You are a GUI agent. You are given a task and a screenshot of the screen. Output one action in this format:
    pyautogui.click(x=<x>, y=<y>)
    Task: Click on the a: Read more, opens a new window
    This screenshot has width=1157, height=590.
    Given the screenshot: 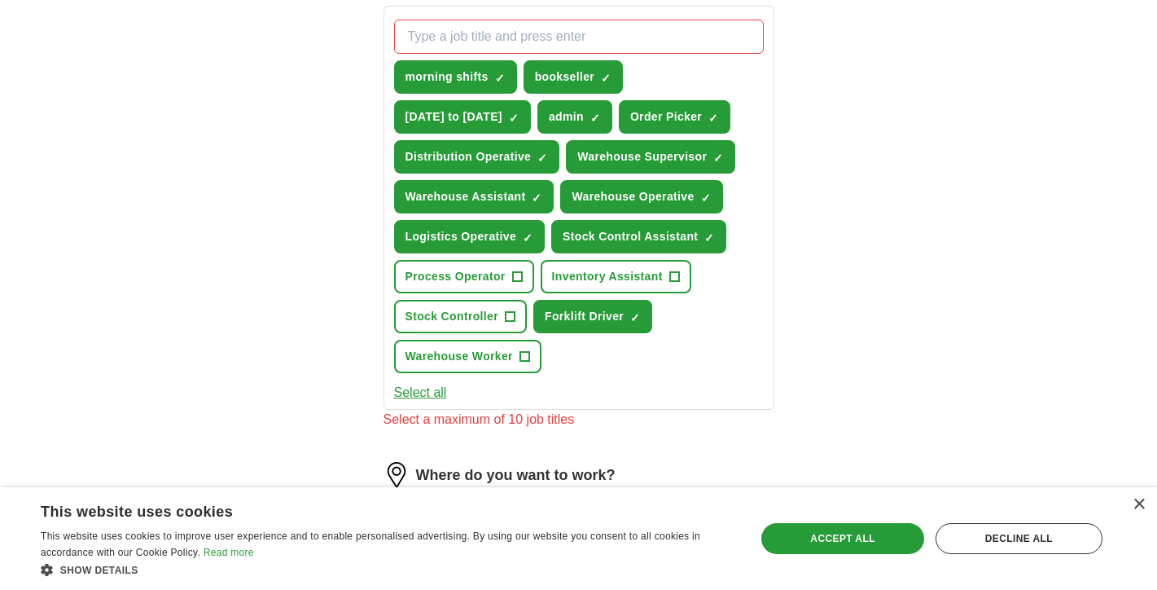 What is the action you would take?
    pyautogui.click(x=229, y=552)
    